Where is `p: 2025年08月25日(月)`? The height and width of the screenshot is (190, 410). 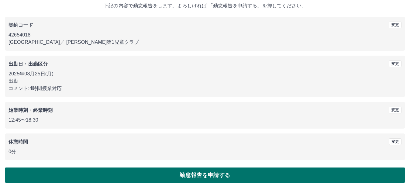 p: 2025年08月25日(月) is located at coordinates (205, 74).